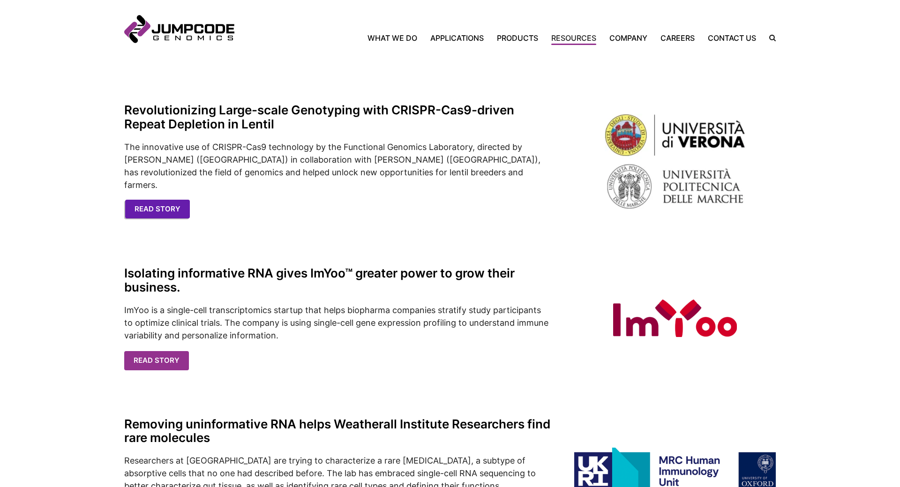 This screenshot has height=487, width=900. I want to click on a: Careers, so click(677, 38).